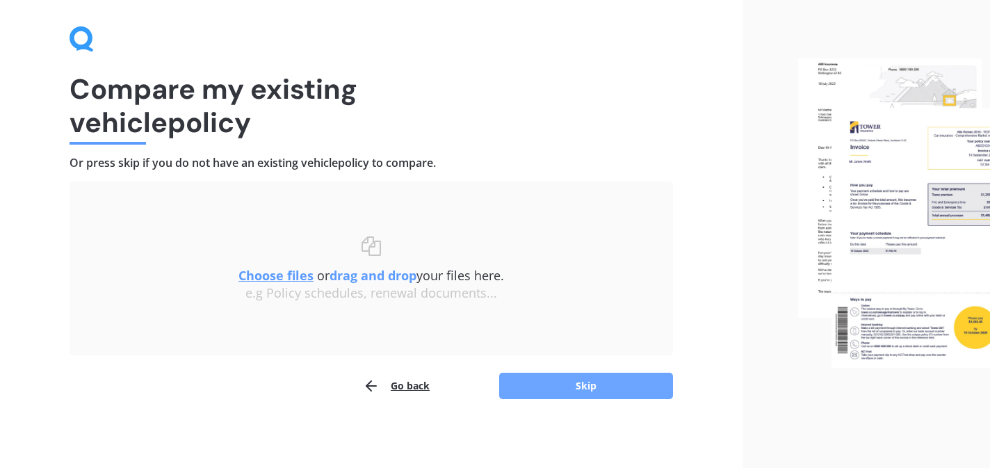 The image size is (990, 468). Describe the element at coordinates (371, 293) in the screenshot. I see `div: e.g Policy schedules, renewal documents...` at that location.